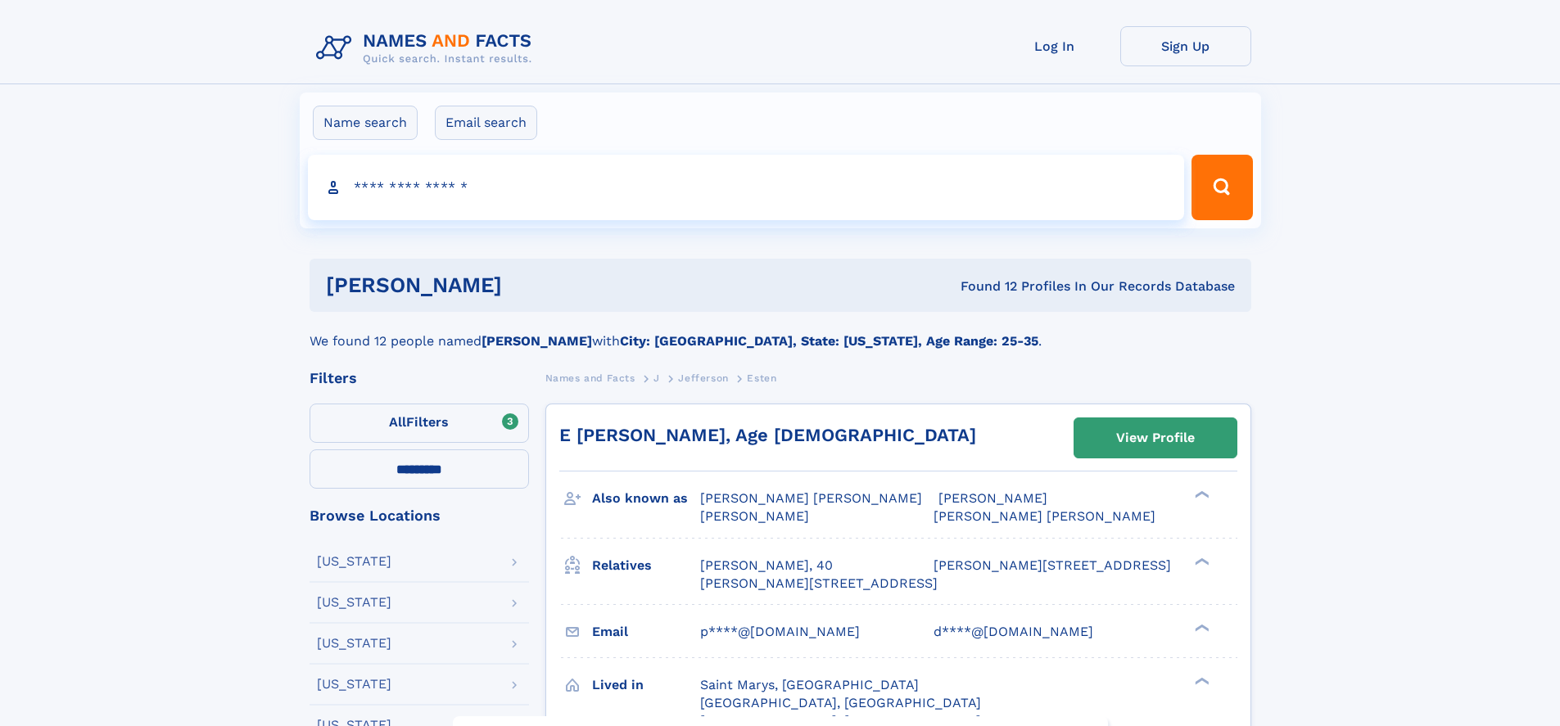  Describe the element at coordinates (365, 123) in the screenshot. I see `label: Name search` at that location.